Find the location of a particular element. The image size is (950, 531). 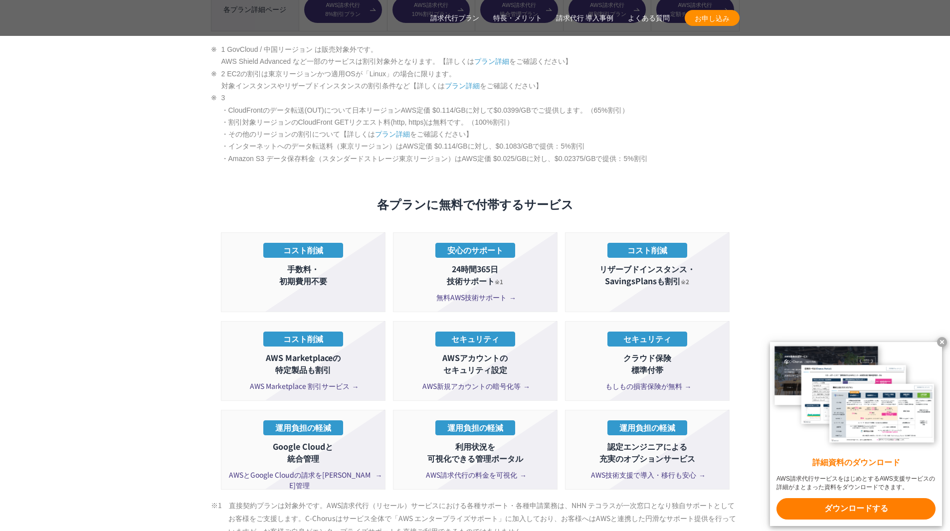

a: AWS Marketplace 割引サービス is located at coordinates (303, 386).